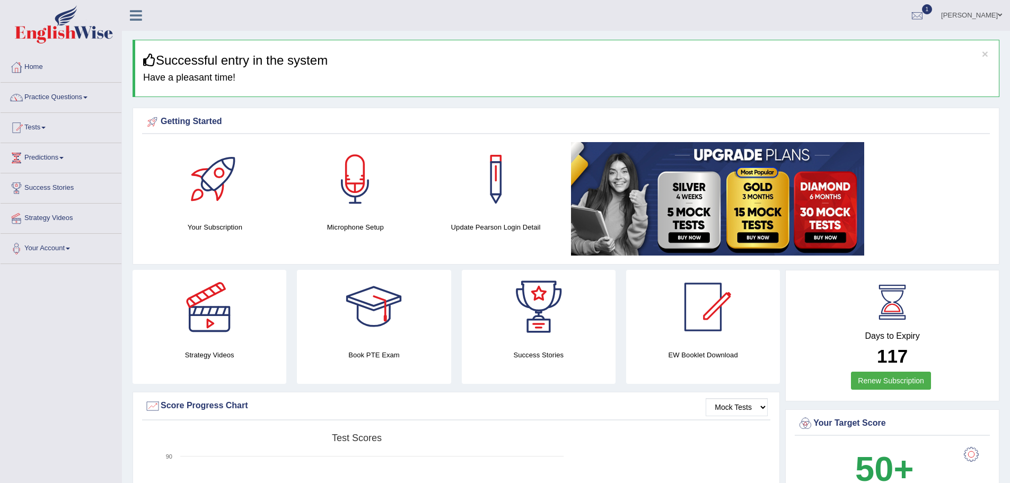 The width and height of the screenshot is (1010, 483). What do you see at coordinates (61, 247) in the screenshot?
I see `a: Your Account` at bounding box center [61, 247].